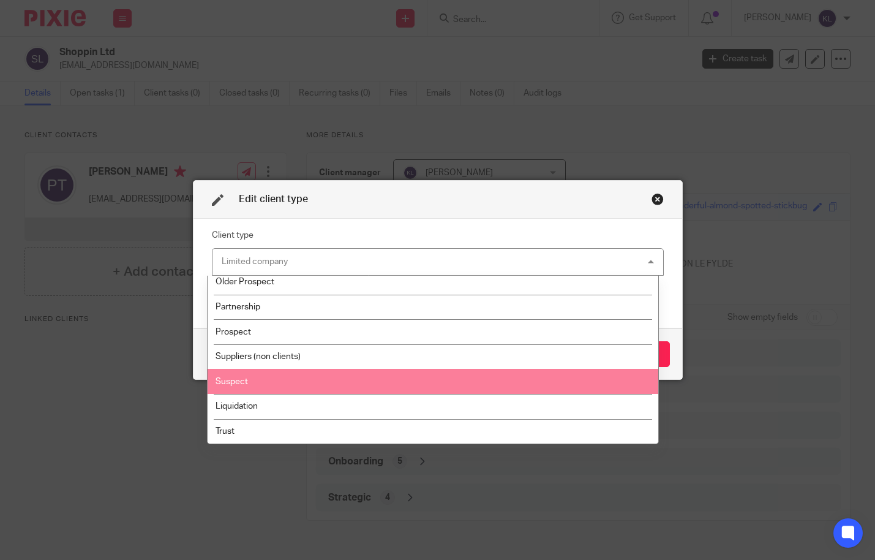 The height and width of the screenshot is (560, 875). Describe the element at coordinates (273, 199) in the screenshot. I see `span: Edit client type` at that location.